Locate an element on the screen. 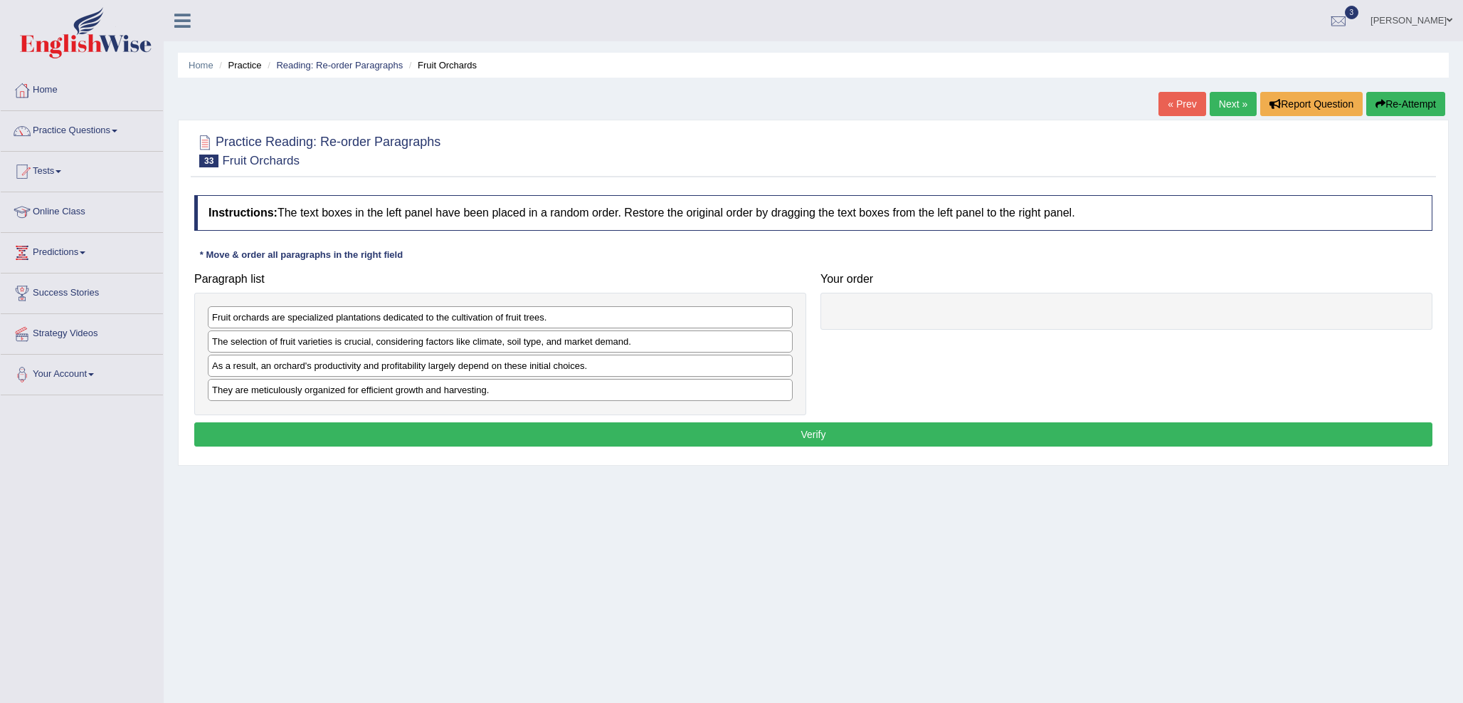 This screenshot has height=703, width=1463. a: Reading: Re-order Paragraphs is located at coordinates (340, 65).